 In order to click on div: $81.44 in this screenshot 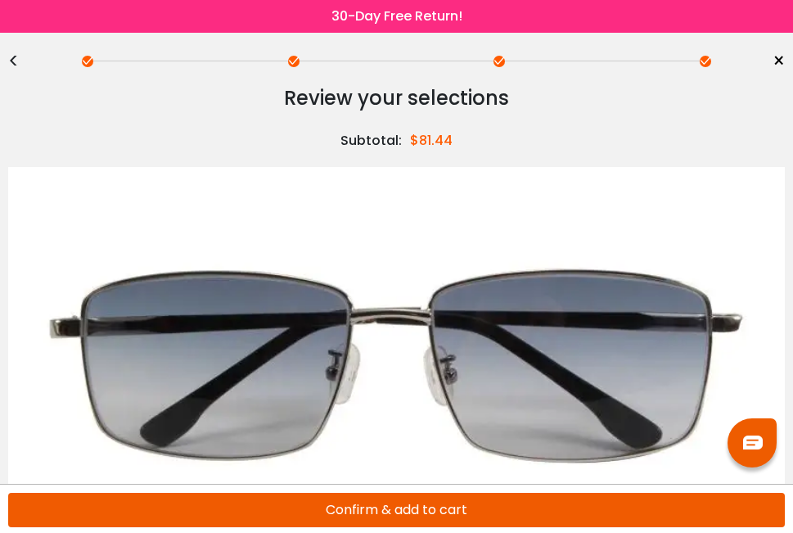, I will do `click(432, 141)`.